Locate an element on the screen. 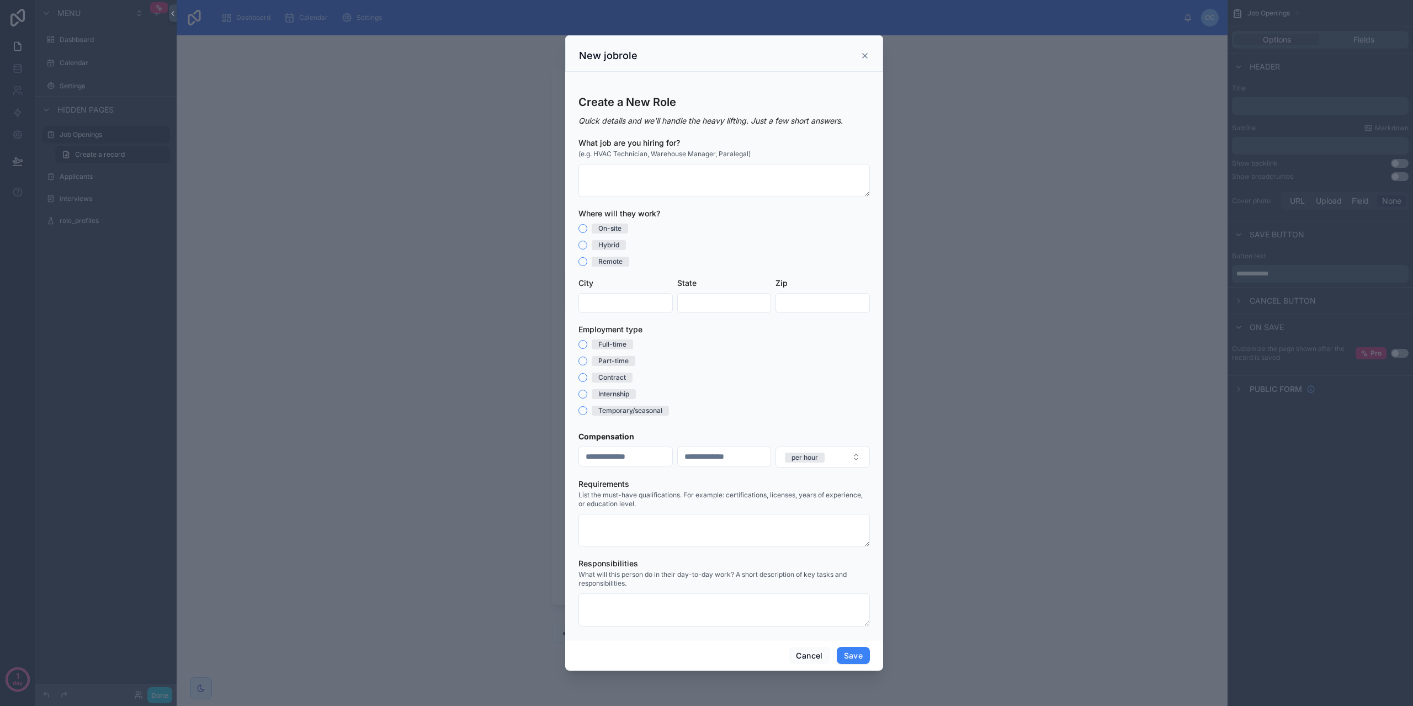  div: per hour is located at coordinates (805, 458).